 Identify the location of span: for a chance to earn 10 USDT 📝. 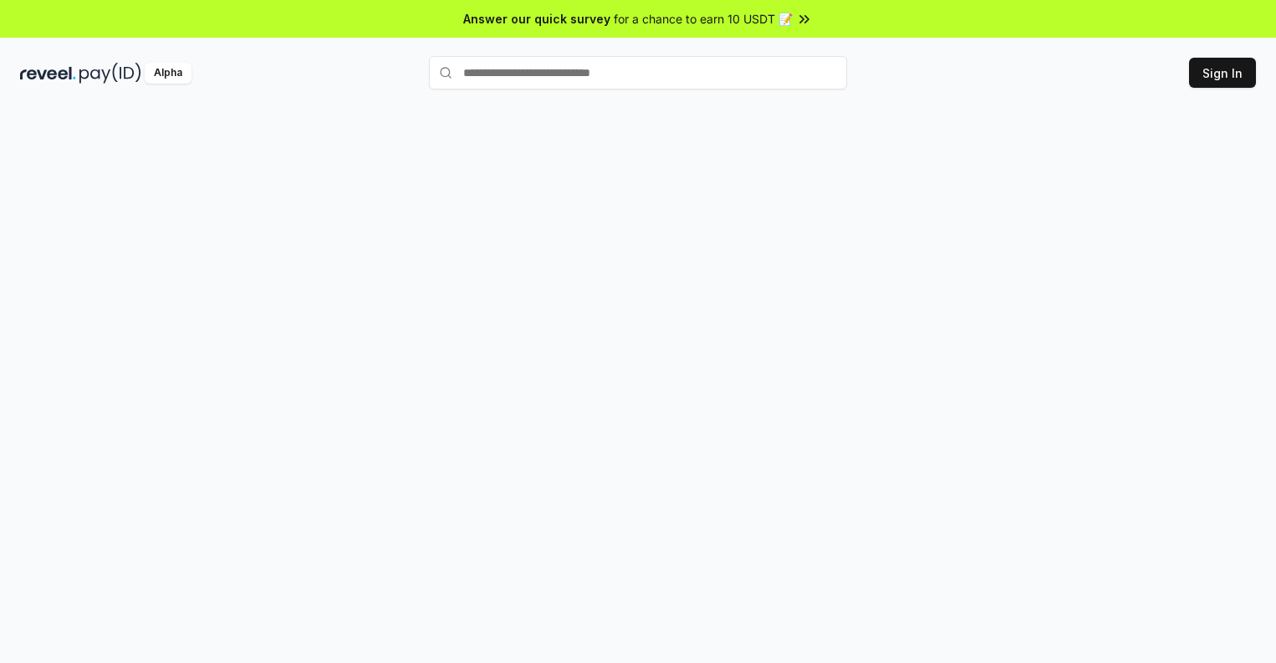
(703, 18).